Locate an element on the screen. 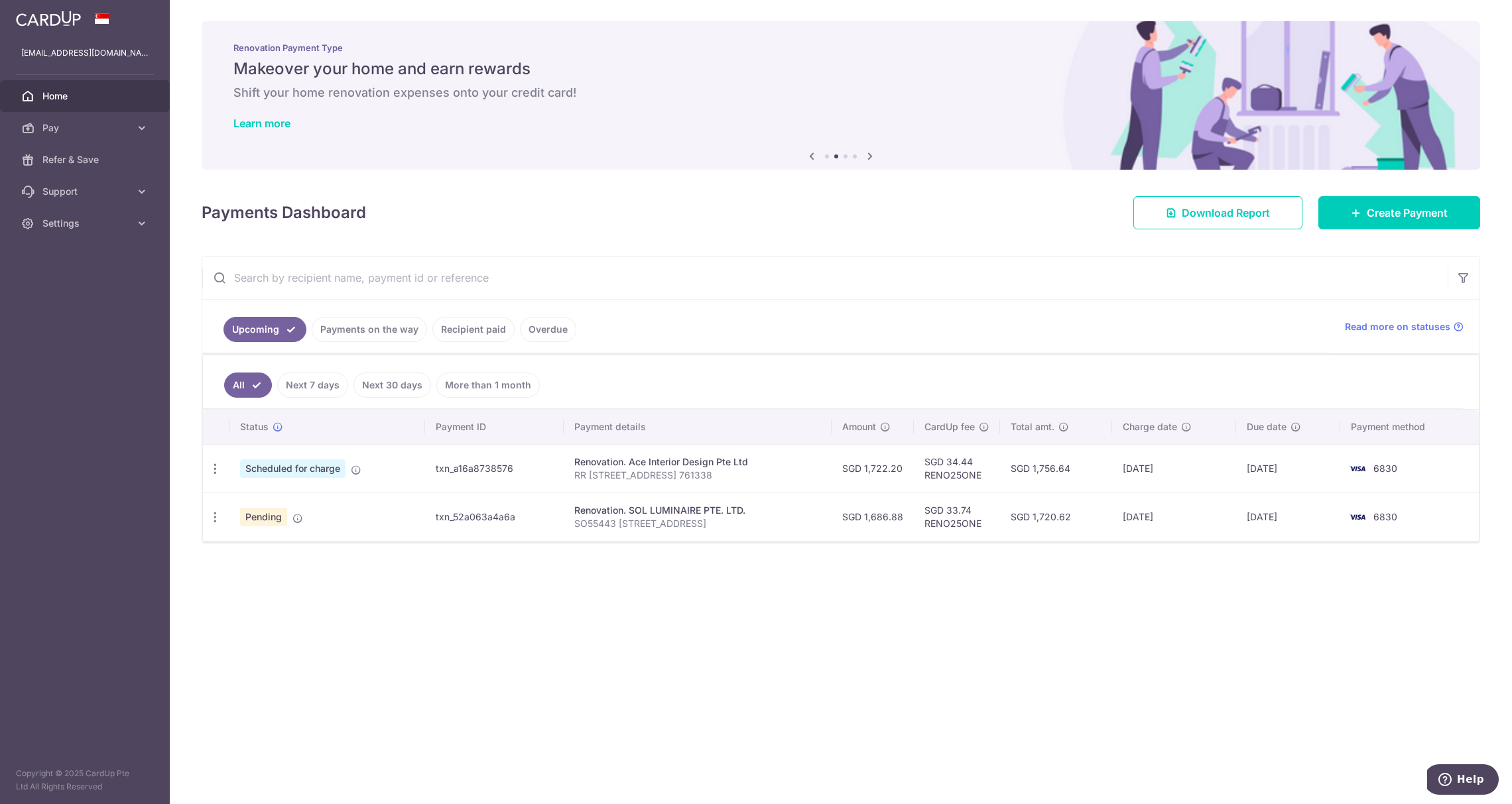  a: Next 7 days is located at coordinates (313, 385).